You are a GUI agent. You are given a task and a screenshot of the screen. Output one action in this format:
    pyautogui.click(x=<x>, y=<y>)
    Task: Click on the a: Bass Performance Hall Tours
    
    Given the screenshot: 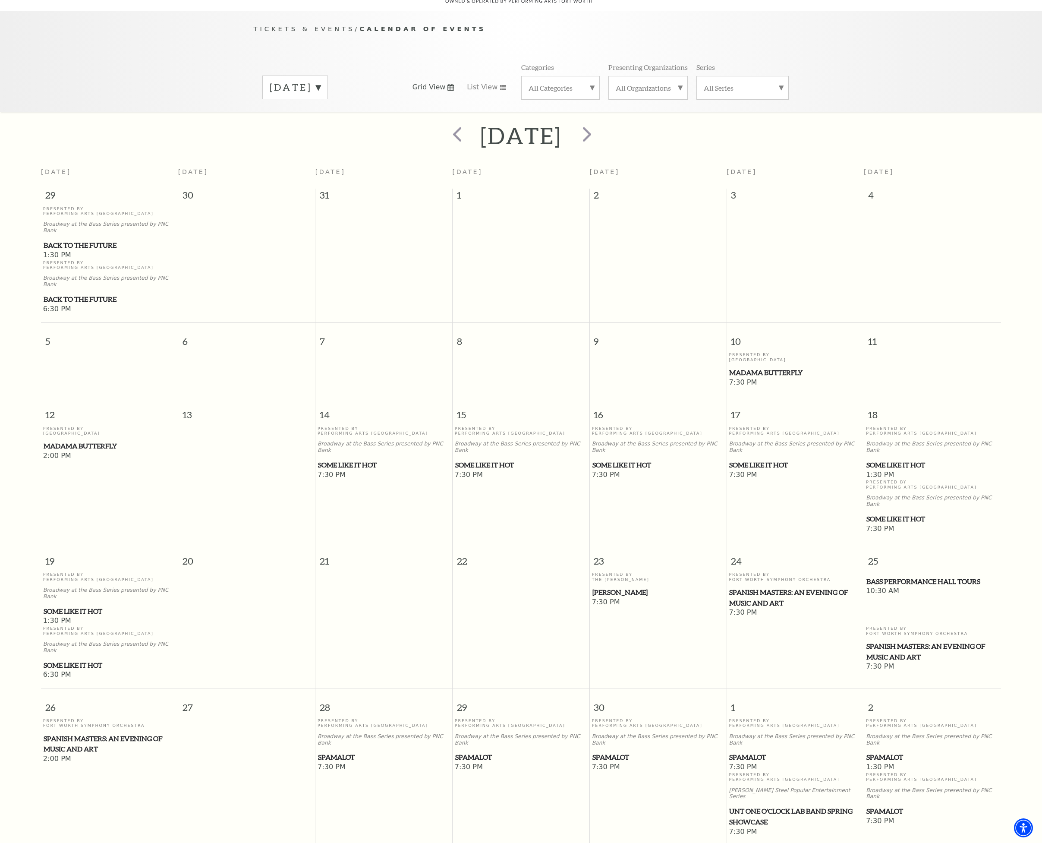 What is the action you would take?
    pyautogui.click(x=932, y=581)
    